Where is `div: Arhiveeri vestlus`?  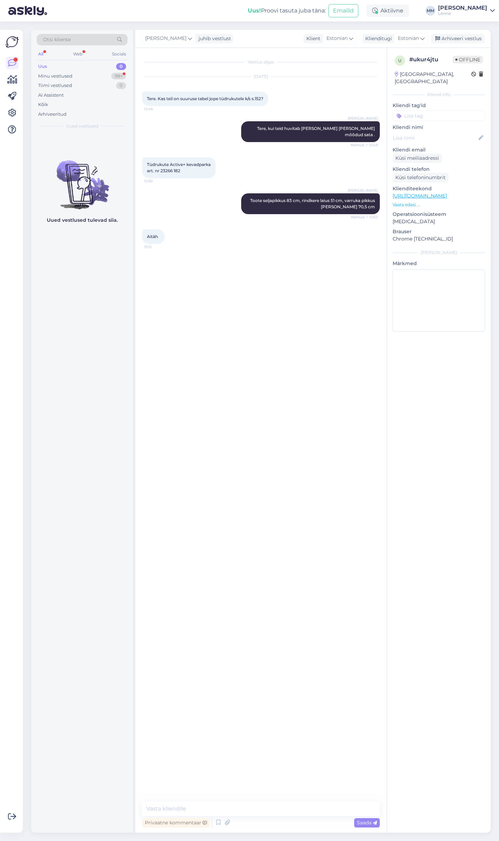 div: Arhiveeri vestlus is located at coordinates (458, 38).